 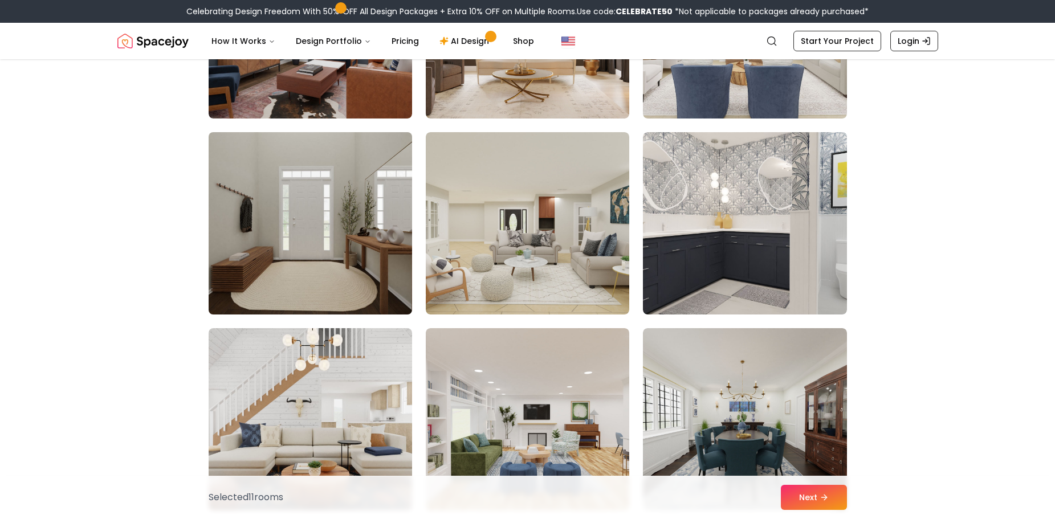 What do you see at coordinates (744, 223) in the screenshot?
I see `img: Room room-48` at bounding box center [744, 223].